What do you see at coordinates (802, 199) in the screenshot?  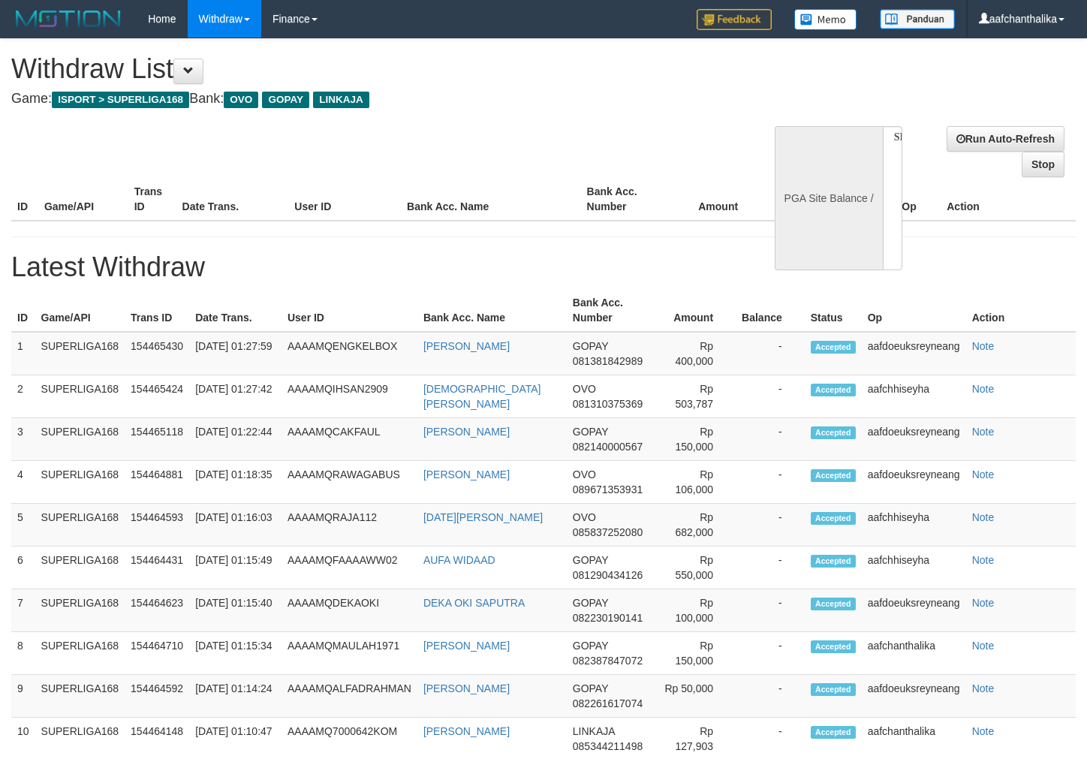 I see `th: Balance` at bounding box center [802, 199].